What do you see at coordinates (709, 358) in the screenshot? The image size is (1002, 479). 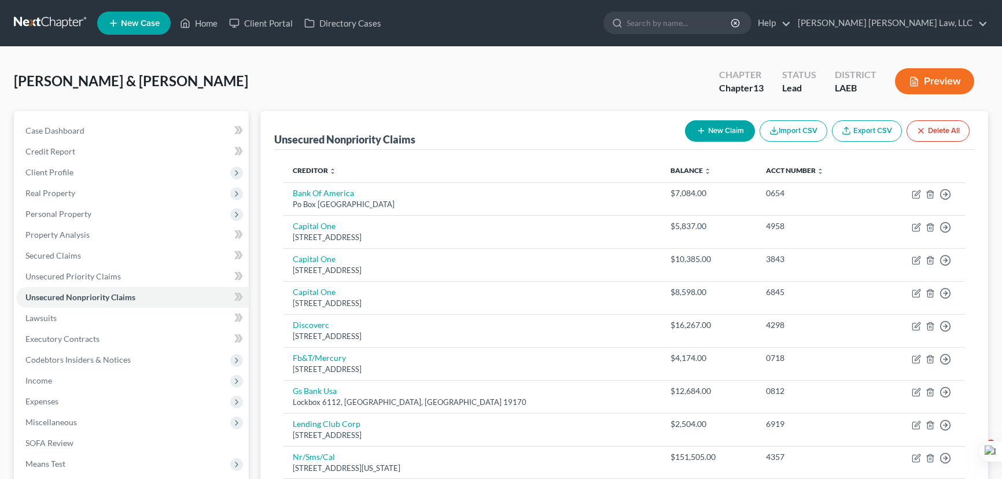 I see `div: $4,174.00` at bounding box center [709, 358].